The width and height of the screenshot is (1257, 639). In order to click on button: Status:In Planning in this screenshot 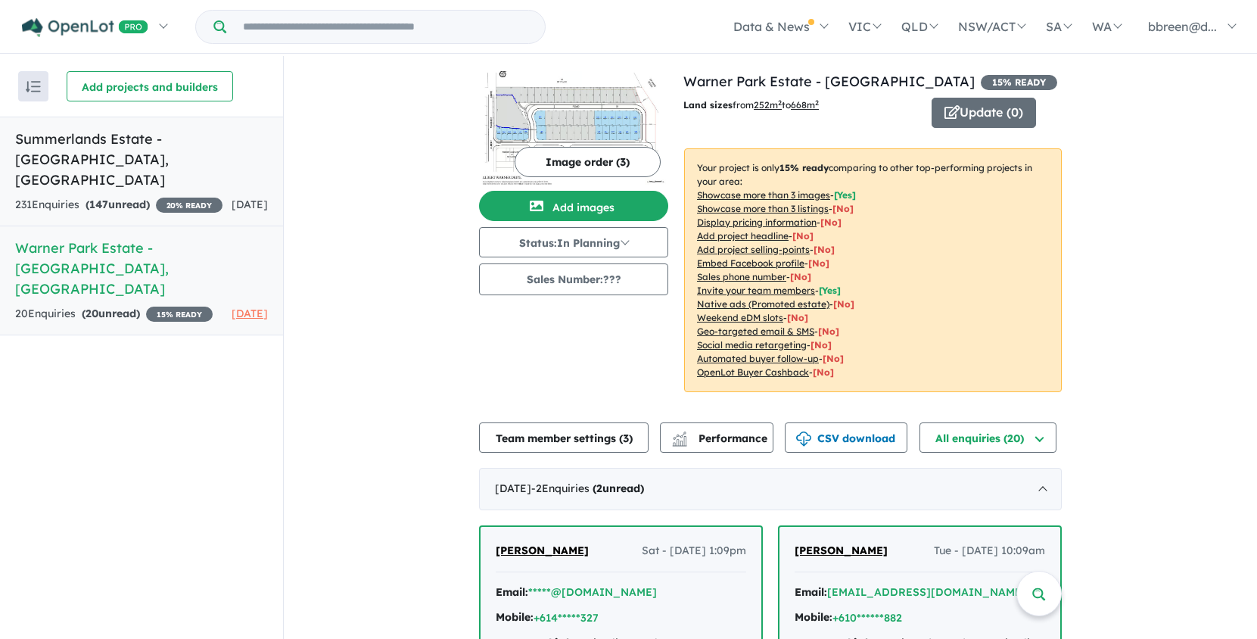, I will do `click(574, 242)`.